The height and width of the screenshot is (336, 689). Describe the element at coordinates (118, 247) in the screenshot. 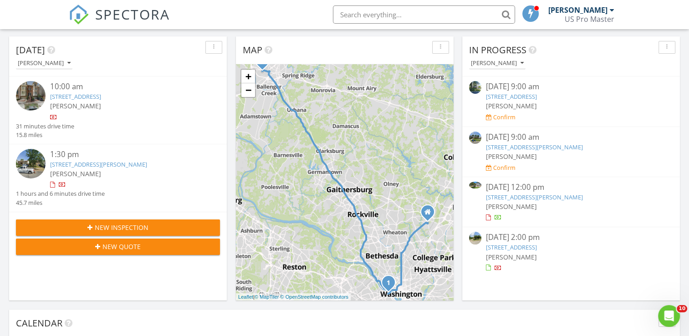

I see `button: New Quote` at that location.